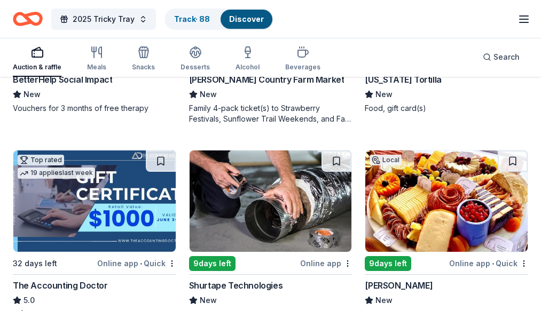  What do you see at coordinates (143, 67) in the screenshot?
I see `div: Snacks` at bounding box center [143, 67].